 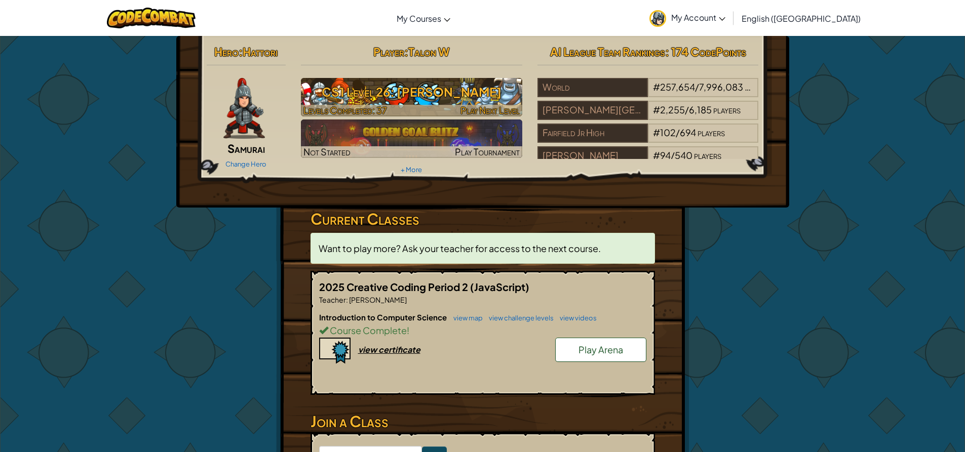 What do you see at coordinates (601, 350) in the screenshot?
I see `span: Play Arena` at bounding box center [601, 350].